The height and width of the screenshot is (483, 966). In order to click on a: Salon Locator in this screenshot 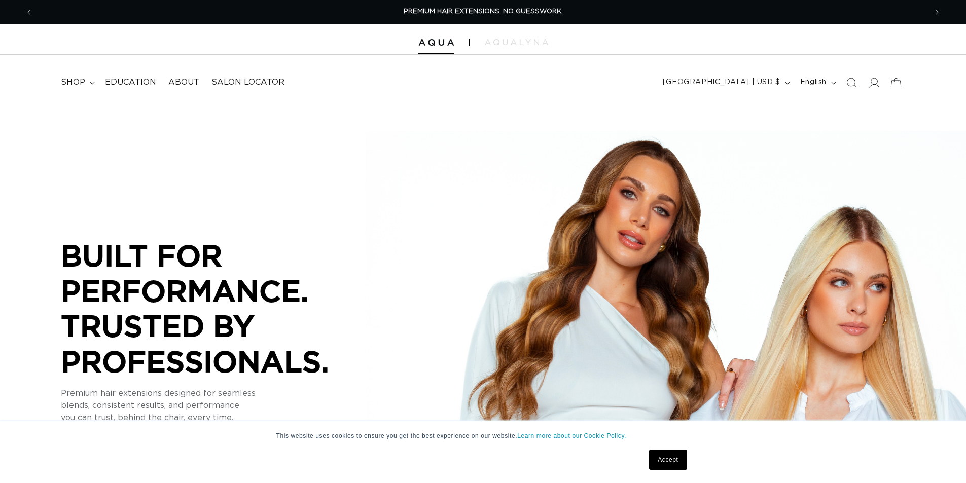, I will do `click(248, 82)`.